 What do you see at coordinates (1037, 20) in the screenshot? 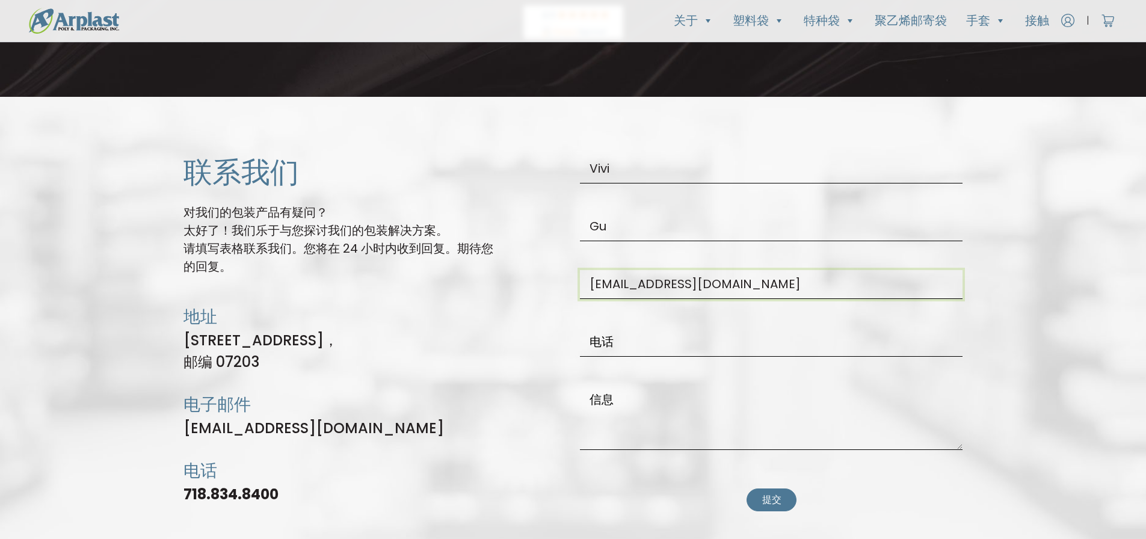
I see `font: 接触` at bounding box center [1037, 20].